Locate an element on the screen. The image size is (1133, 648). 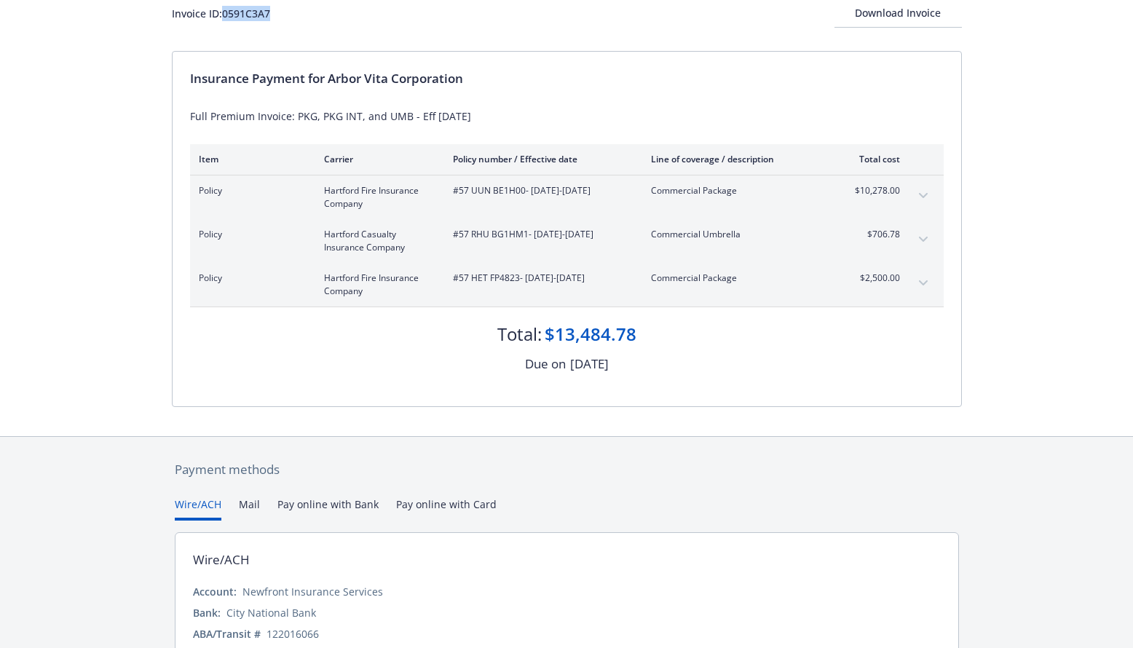
div: Bank: is located at coordinates (207, 612).